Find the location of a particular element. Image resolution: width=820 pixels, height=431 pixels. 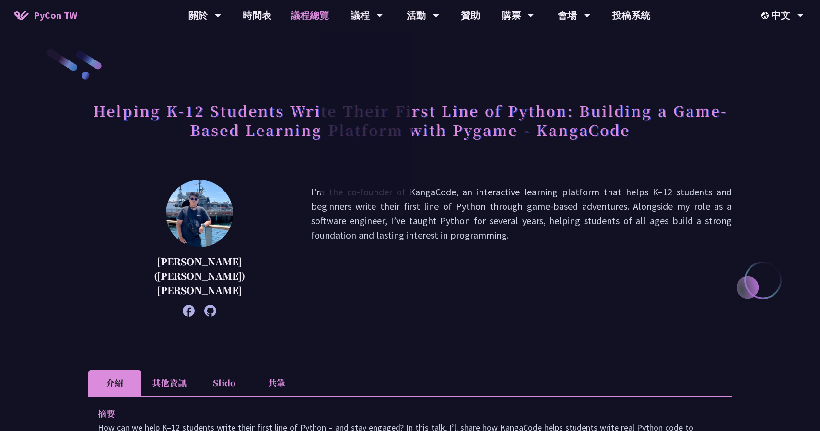

li: 其他資訊 is located at coordinates (169, 382).